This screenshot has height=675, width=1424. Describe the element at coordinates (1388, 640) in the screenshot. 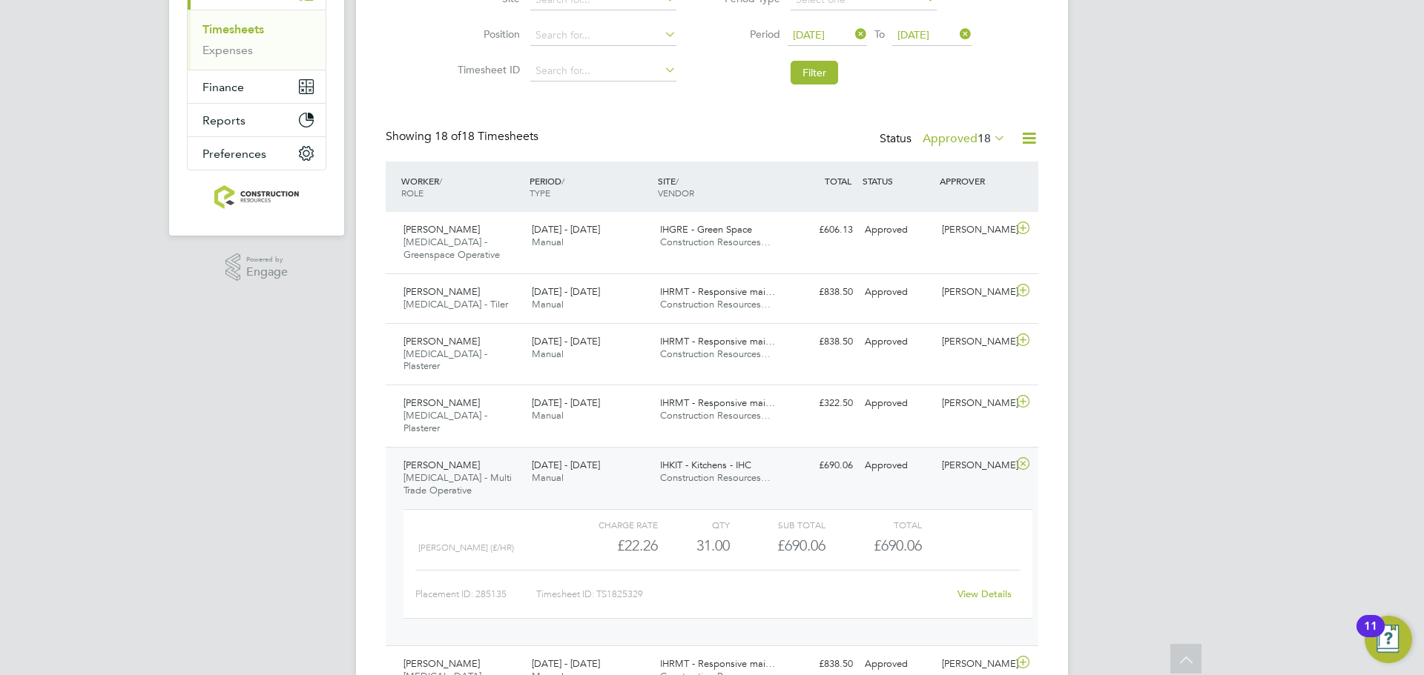

I see `button: Open Resource Center, 11 new notifications` at that location.